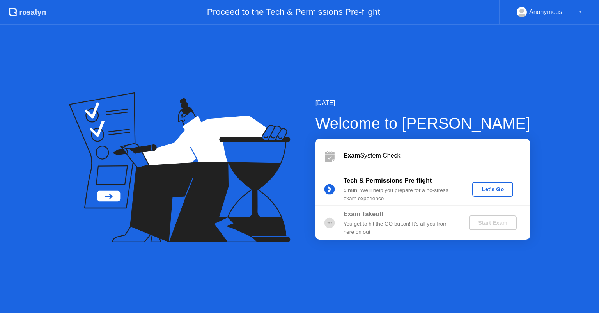  I want to click on button: Let's Go, so click(492, 189).